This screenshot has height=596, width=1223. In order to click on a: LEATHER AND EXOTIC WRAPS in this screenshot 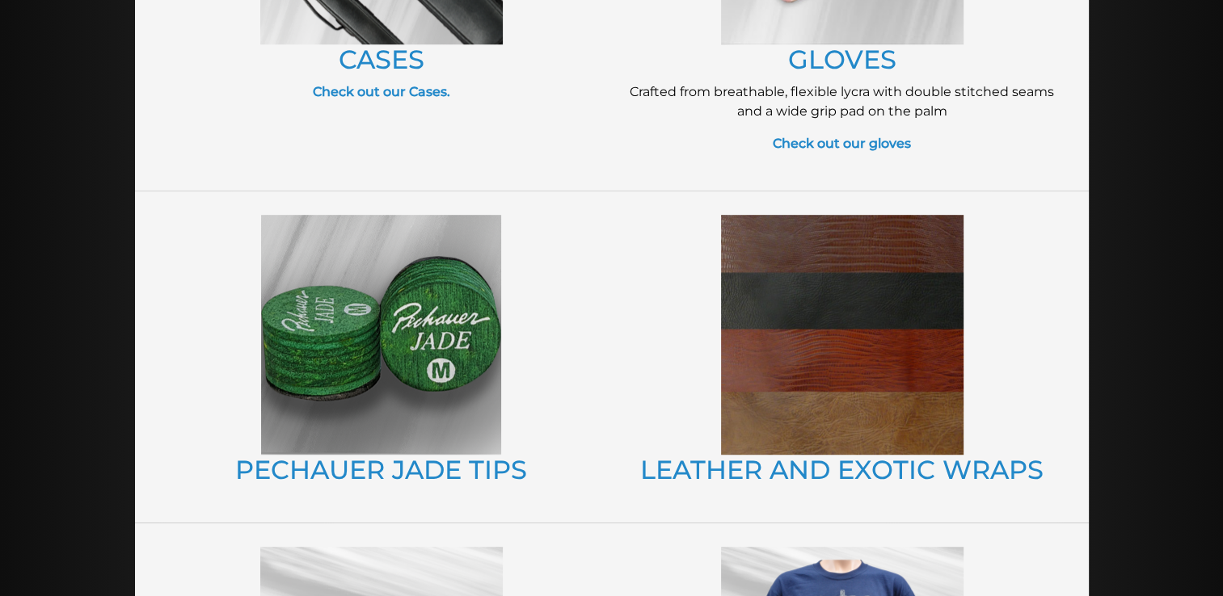, I will do `click(841, 469)`.